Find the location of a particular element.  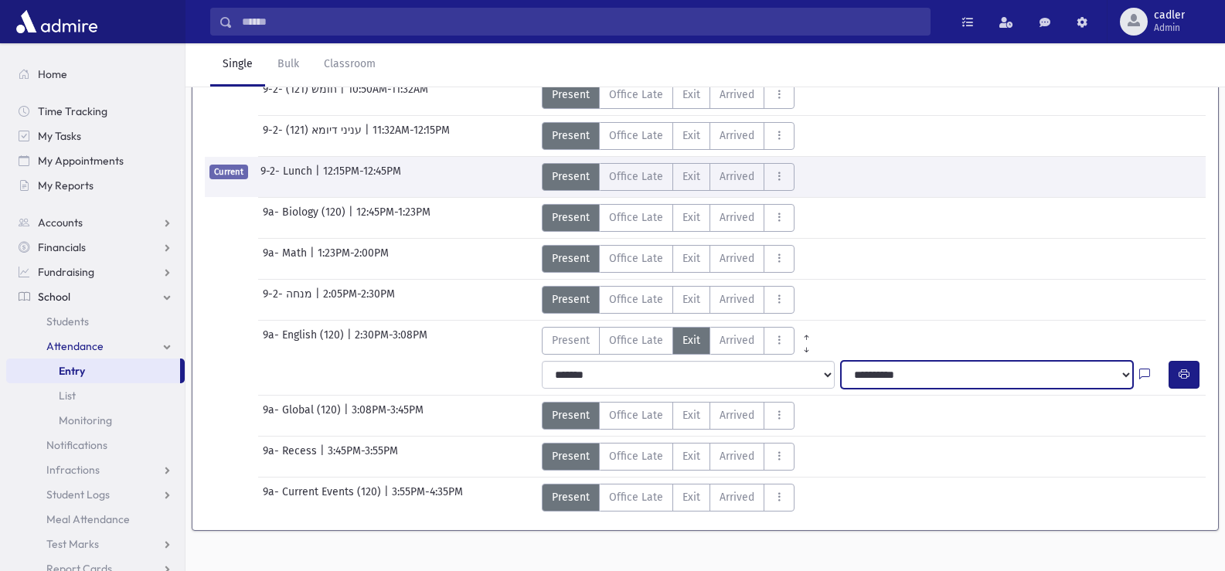

a: Notifications is located at coordinates (95, 445).